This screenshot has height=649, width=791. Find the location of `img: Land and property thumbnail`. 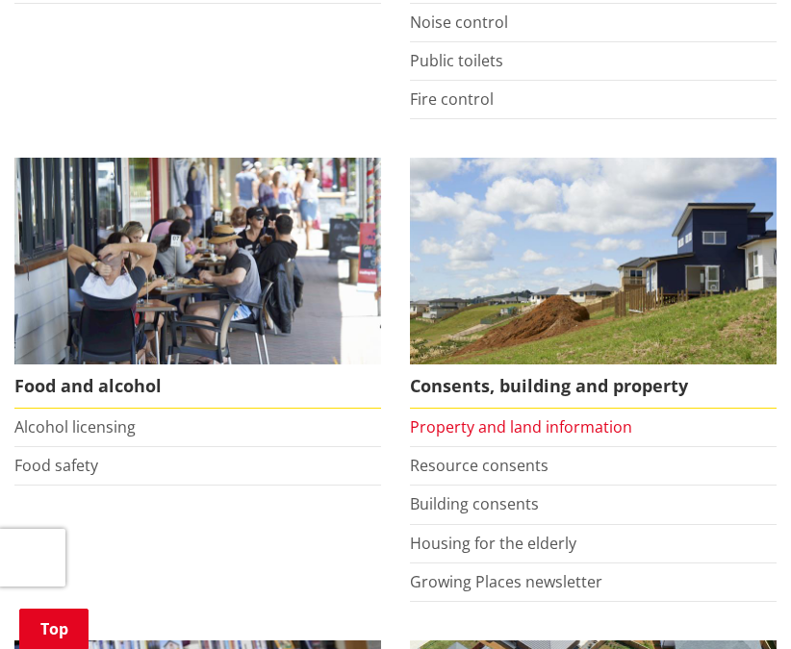

img: Land and property thumbnail is located at coordinates (593, 261).